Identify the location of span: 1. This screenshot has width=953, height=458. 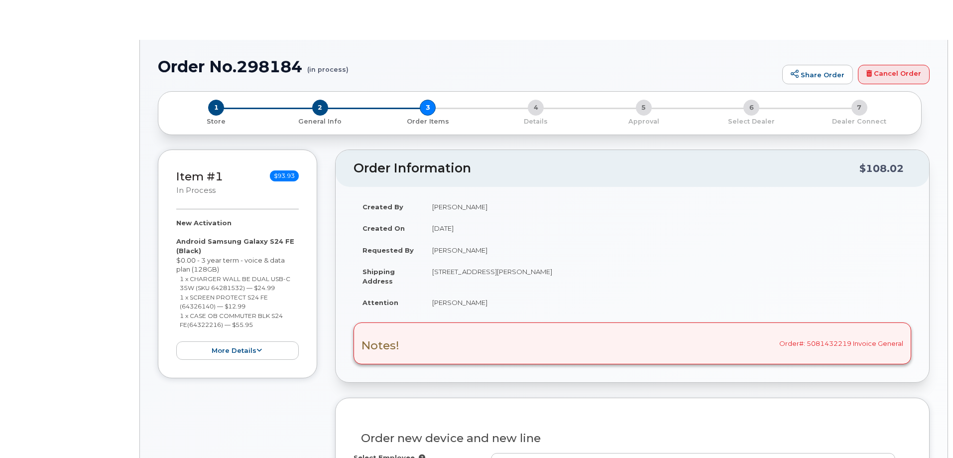
(216, 108).